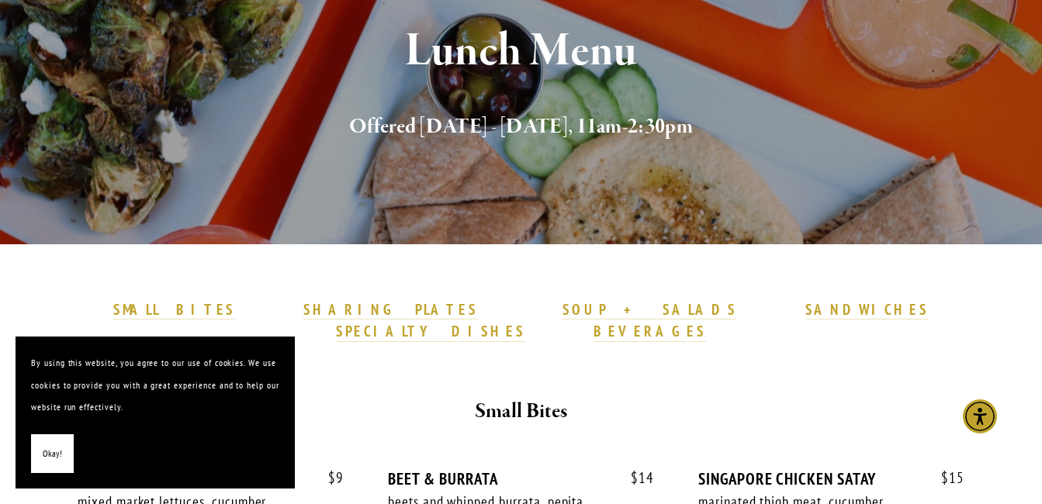 The height and width of the screenshot is (504, 1042). Describe the element at coordinates (521, 411) in the screenshot. I see `strong: Small Bites` at that location.